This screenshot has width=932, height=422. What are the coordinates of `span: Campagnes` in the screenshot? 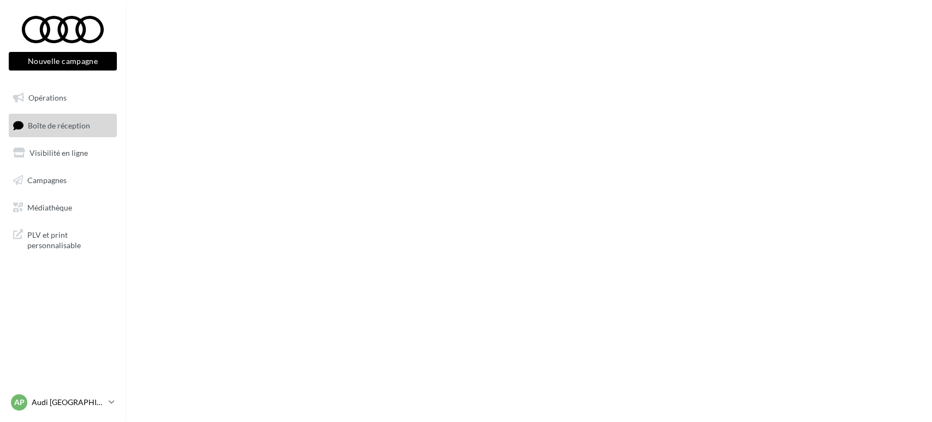 It's located at (47, 180).